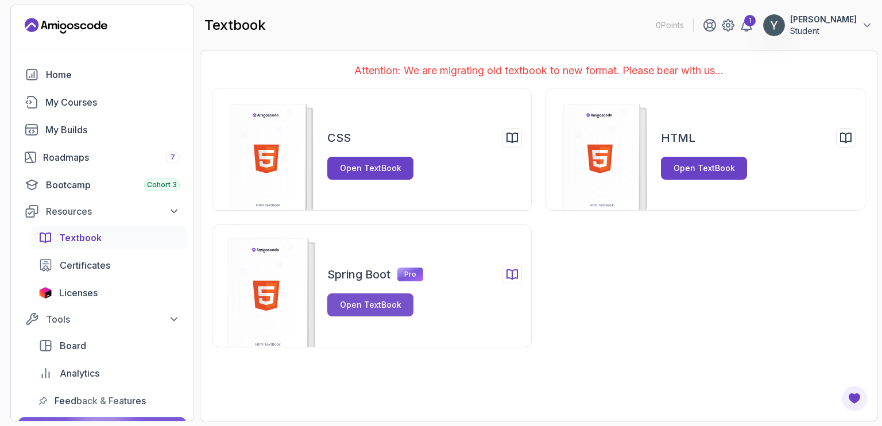 The height and width of the screenshot is (426, 882). I want to click on span: Textbook, so click(80, 238).